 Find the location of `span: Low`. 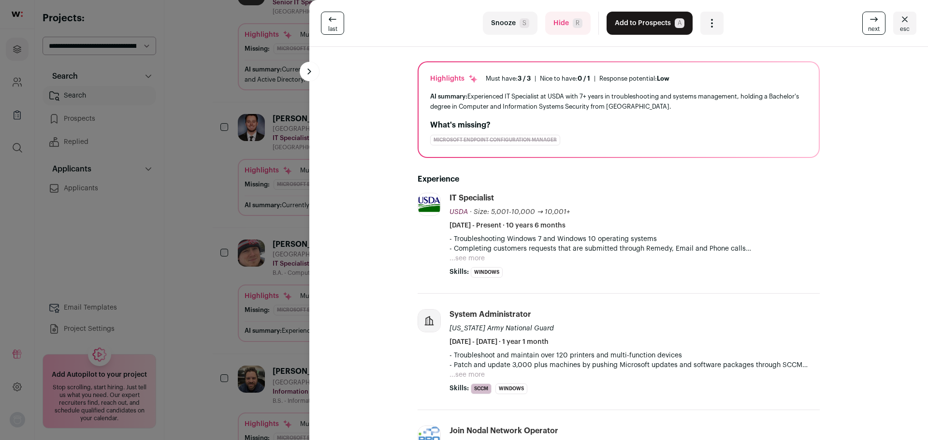

span: Low is located at coordinates (663, 78).